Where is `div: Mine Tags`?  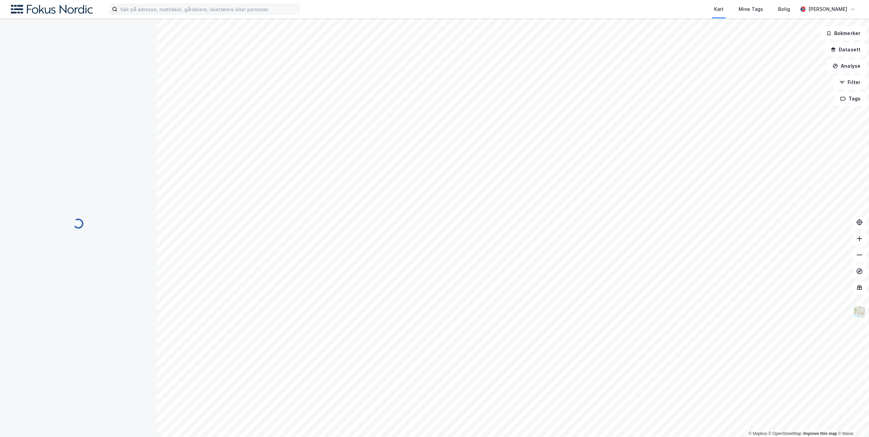 div: Mine Tags is located at coordinates (751, 9).